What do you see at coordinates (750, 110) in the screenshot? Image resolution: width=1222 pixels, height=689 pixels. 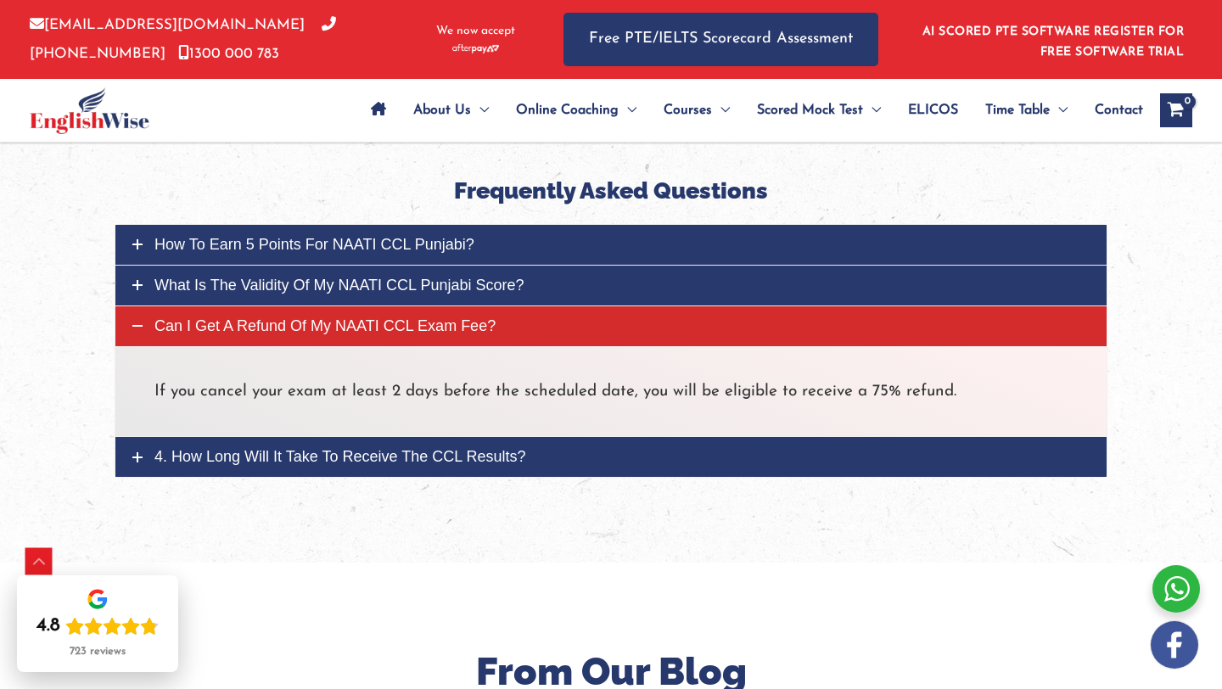 I see `nav: Site Navigation: Main Menu` at bounding box center [750, 110].